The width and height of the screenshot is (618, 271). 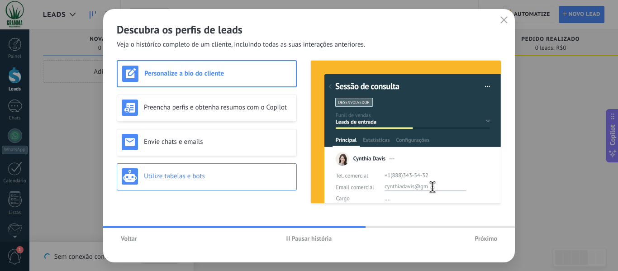 I want to click on h3: Utilize tabelas e bots, so click(x=218, y=176).